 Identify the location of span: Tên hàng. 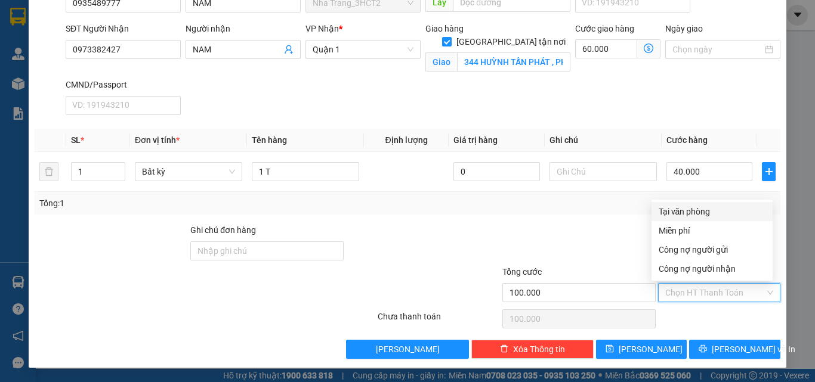
(269, 140).